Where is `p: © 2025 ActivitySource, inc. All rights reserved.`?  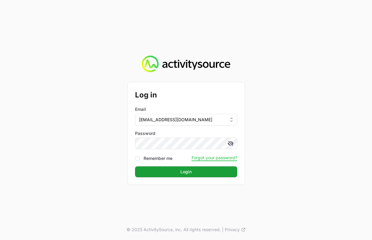
p: © 2025 ActivitySource, inc. All rights reserved. is located at coordinates (174, 229).